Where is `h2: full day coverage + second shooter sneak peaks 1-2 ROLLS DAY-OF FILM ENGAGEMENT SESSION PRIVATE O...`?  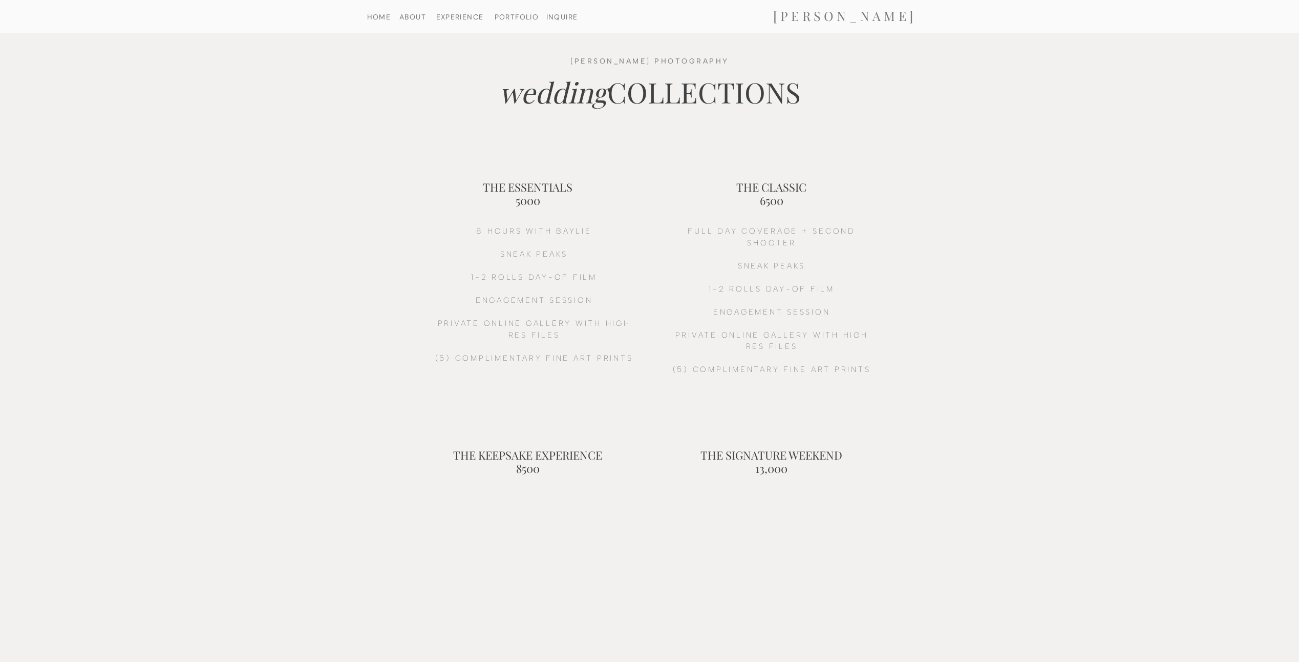 h2: full day coverage + second shooter sneak peaks 1-2 ROLLS DAY-OF FILM ENGAGEMENT SESSION PRIVATE O... is located at coordinates (772, 318).